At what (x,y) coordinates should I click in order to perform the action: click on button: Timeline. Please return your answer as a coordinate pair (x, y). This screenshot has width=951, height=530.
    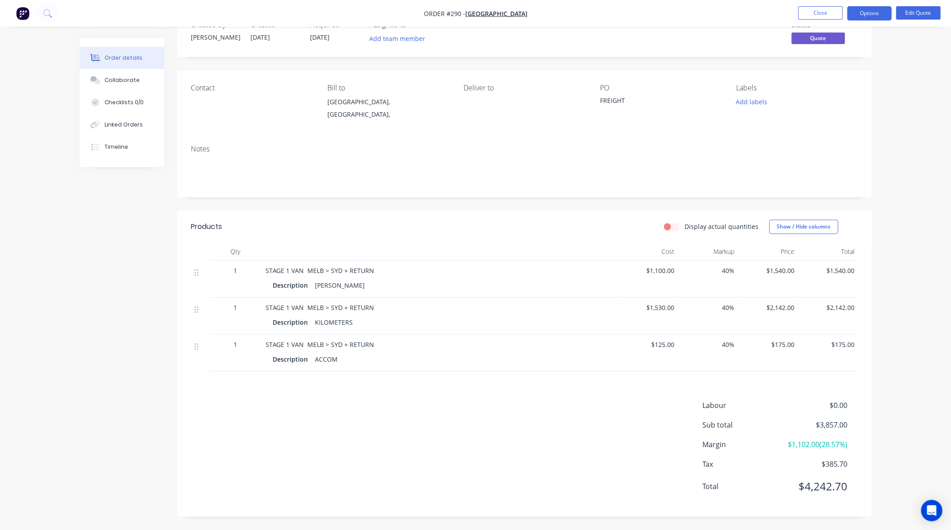
    Looking at the image, I should click on (122, 147).